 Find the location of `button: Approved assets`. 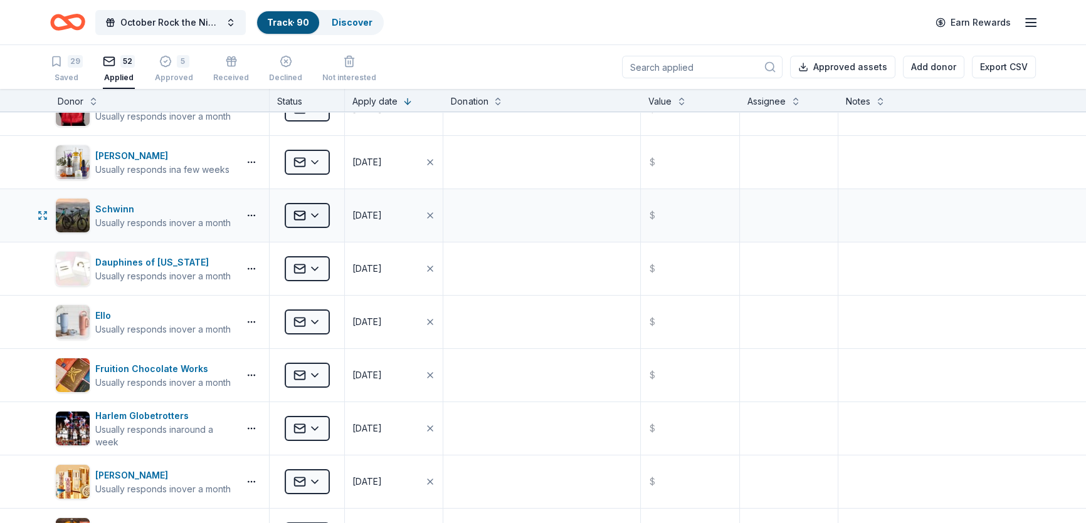

button: Approved assets is located at coordinates (843, 67).